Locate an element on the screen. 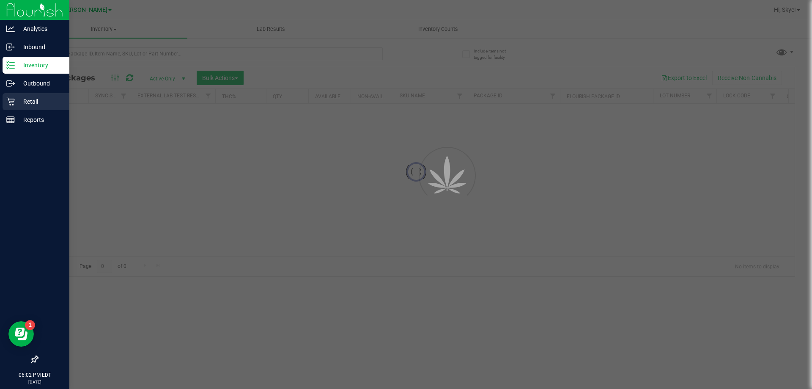 This screenshot has width=812, height=389. p: Retail is located at coordinates (40, 102).